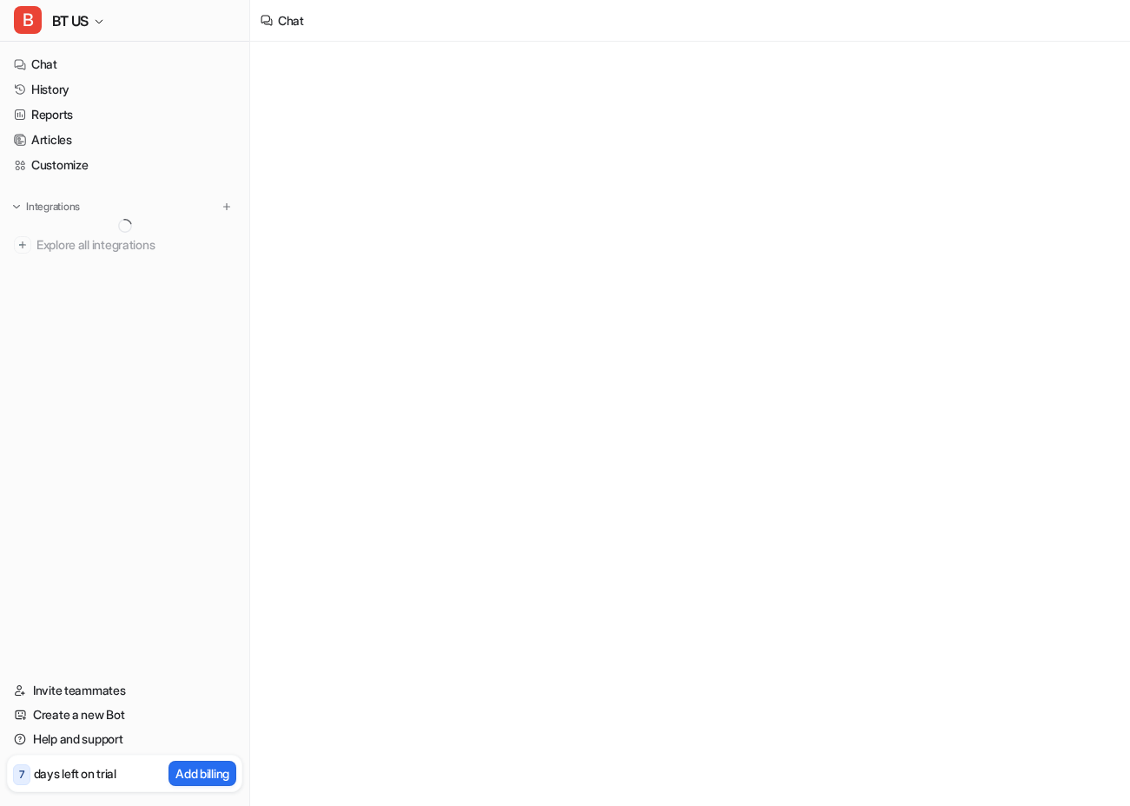 This screenshot has height=806, width=1130. Describe the element at coordinates (202, 773) in the screenshot. I see `button: Add billing` at that location.